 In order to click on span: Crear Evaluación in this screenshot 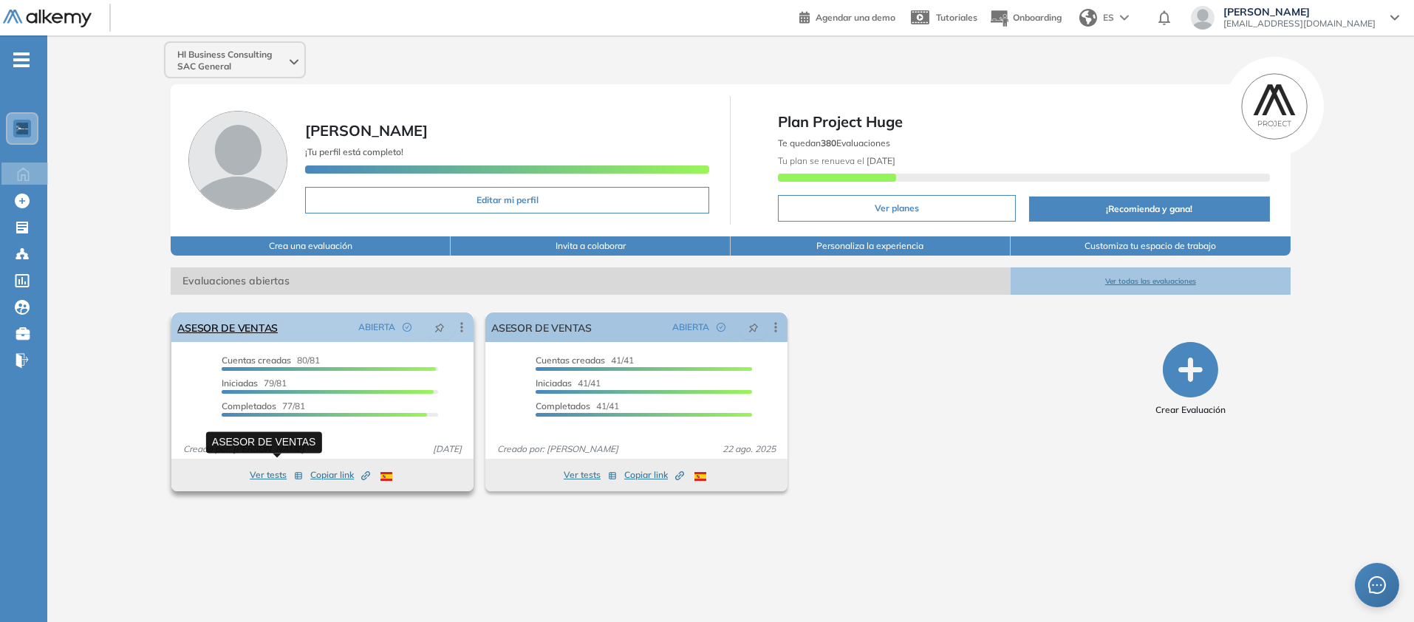, I will do `click(1190, 410)`.